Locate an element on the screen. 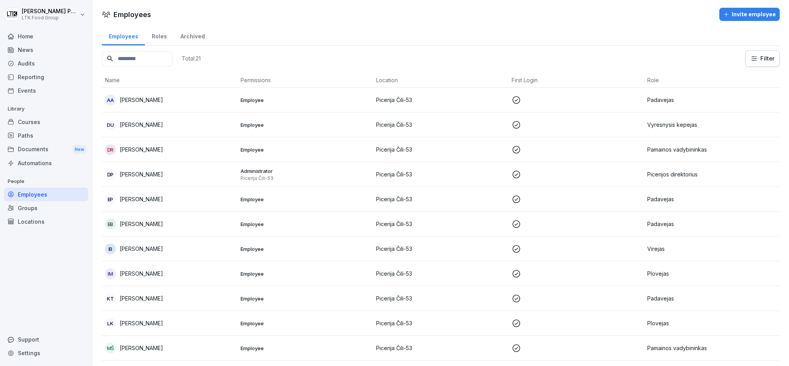 This screenshot has width=789, height=366. p: Vyresnysis kepejas is located at coordinates (712, 124).